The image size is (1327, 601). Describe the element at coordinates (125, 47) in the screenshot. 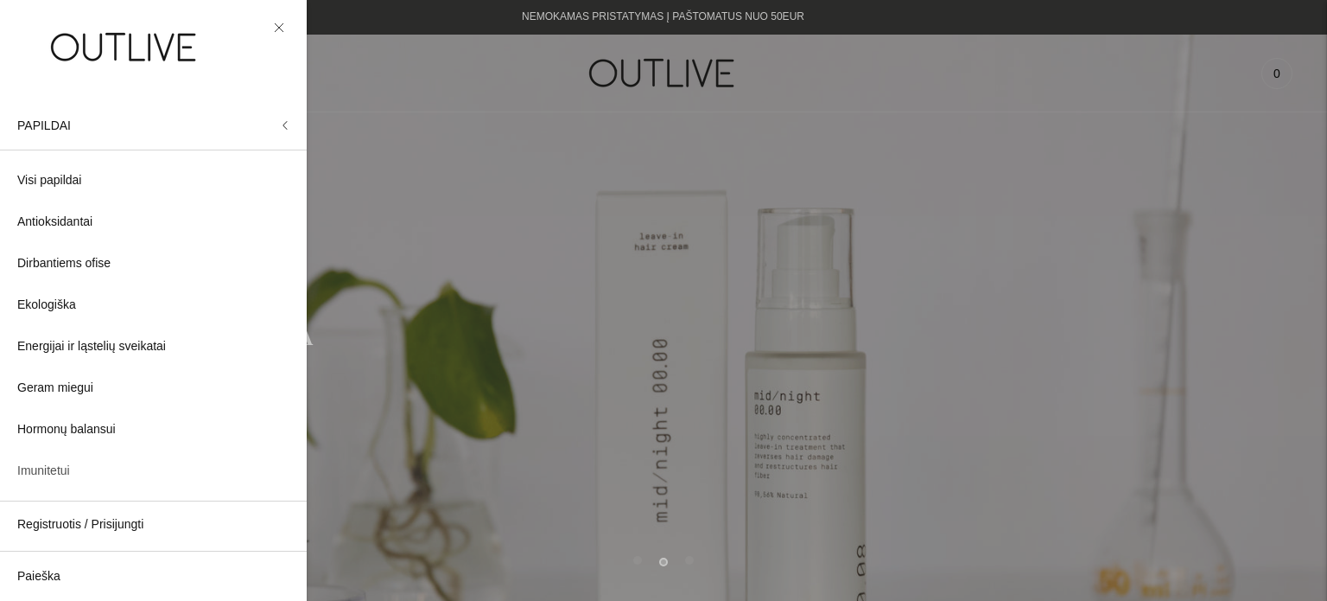

I see `img: OUTLIVE` at that location.